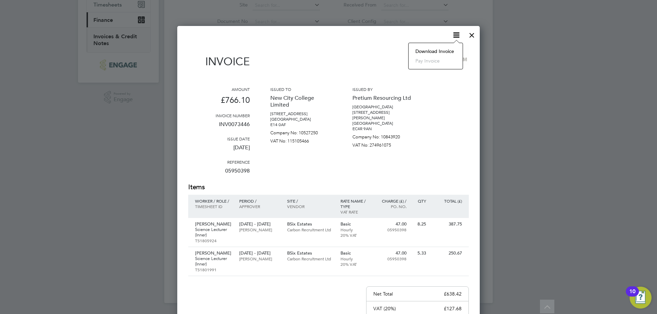 This screenshot has width=657, height=314. Describe the element at coordinates (219, 116) in the screenshot. I see `h3: Invoice number` at that location.